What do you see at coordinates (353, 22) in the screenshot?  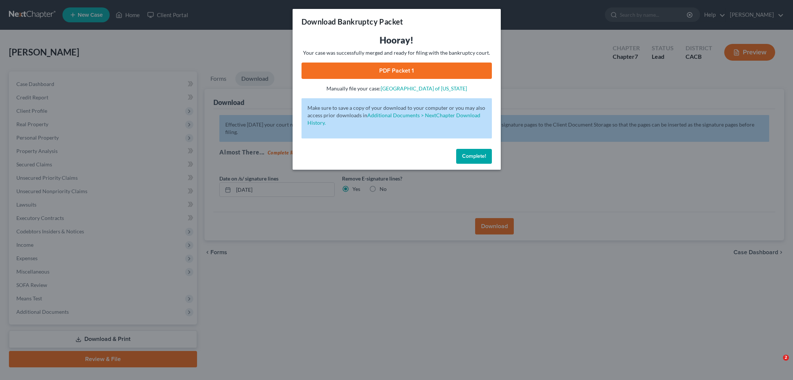 I see `h3: Download Bankruptcy Packet` at bounding box center [353, 22].